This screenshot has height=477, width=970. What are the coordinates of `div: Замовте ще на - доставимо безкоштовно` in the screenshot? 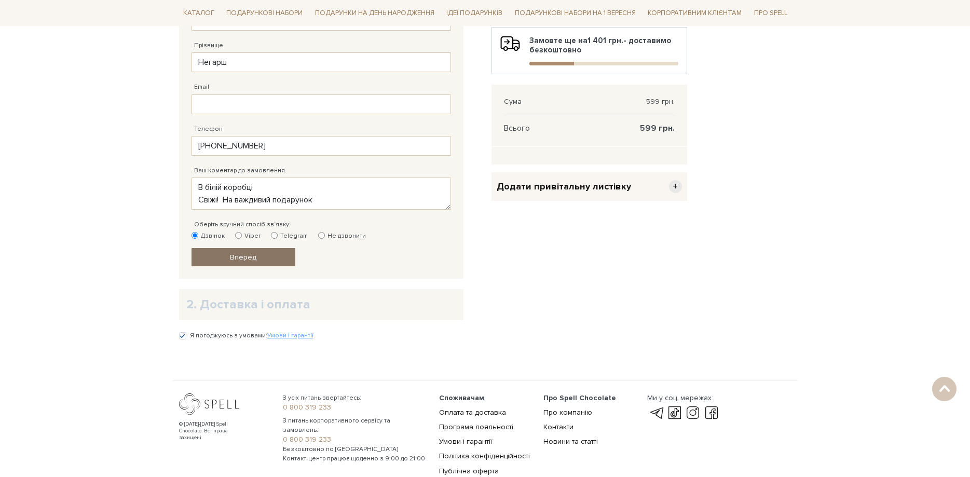 It's located at (589, 50).